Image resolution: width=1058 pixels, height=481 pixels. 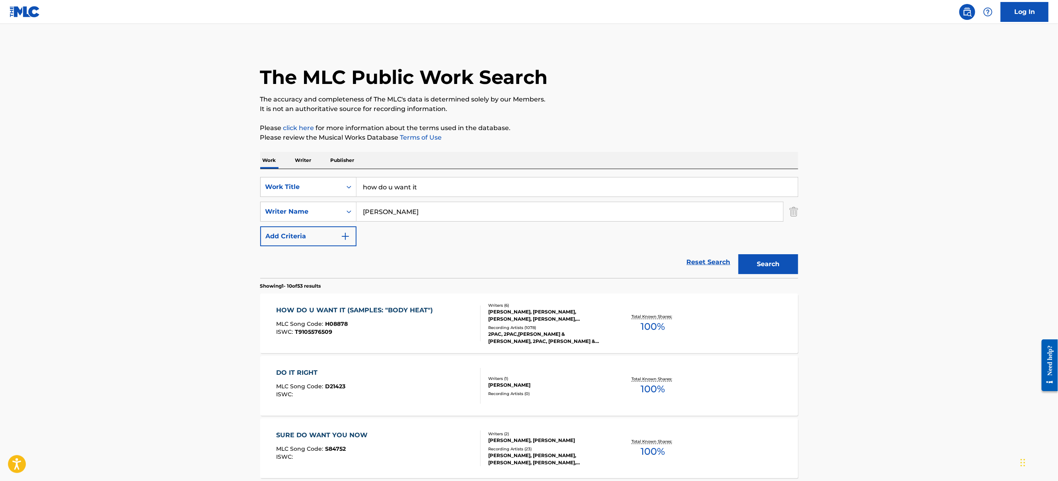 I want to click on img: help, so click(x=988, y=12).